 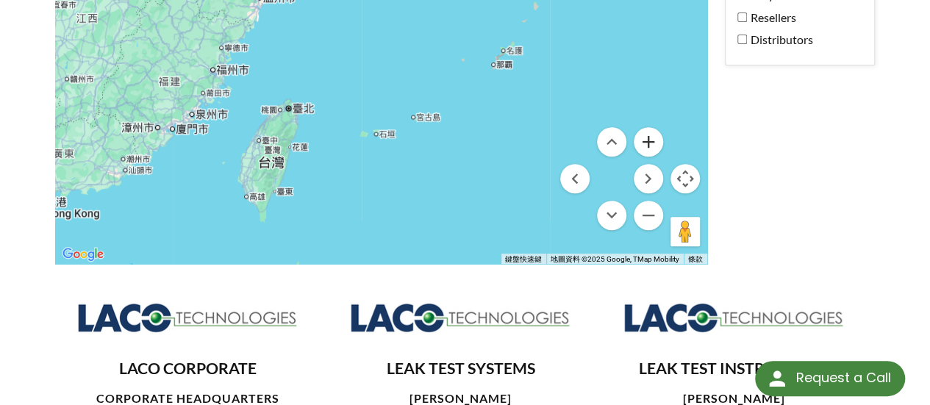 I want to click on h3: LACO CORPORATE, so click(x=187, y=369).